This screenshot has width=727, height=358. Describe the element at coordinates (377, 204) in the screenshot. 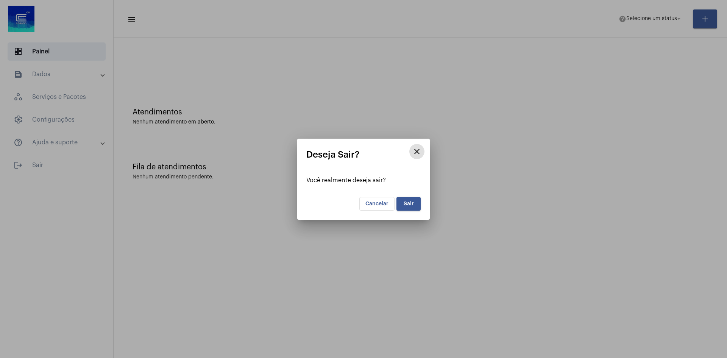

I see `button: Cancelar` at that location.